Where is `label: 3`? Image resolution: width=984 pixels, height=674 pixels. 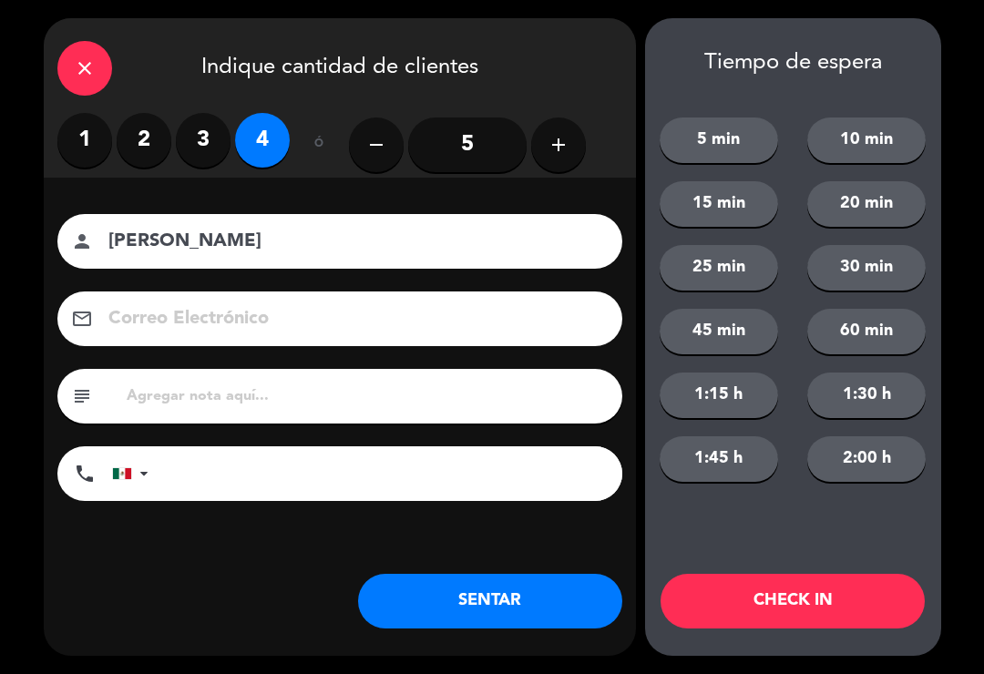 label: 3 is located at coordinates (203, 140).